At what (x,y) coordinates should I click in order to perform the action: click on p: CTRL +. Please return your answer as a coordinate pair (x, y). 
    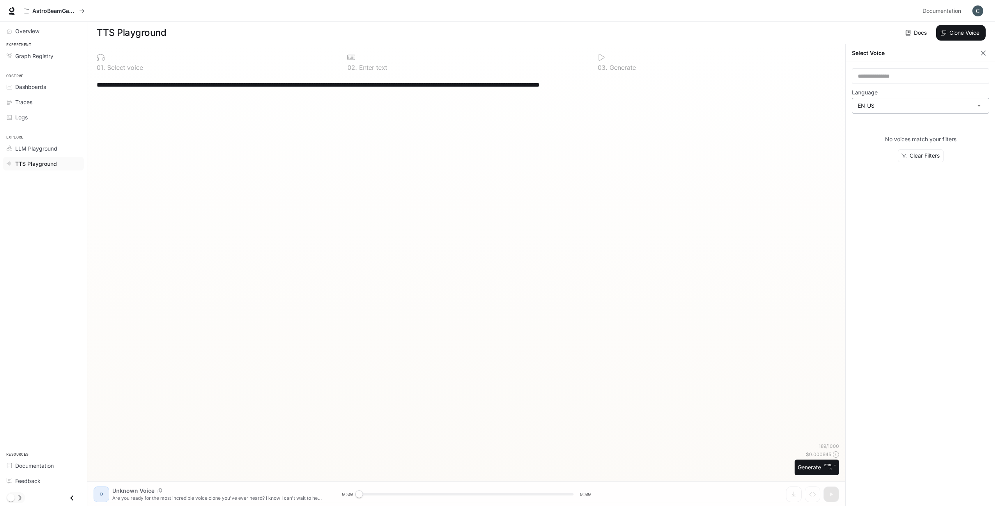
    Looking at the image, I should click on (830, 465).